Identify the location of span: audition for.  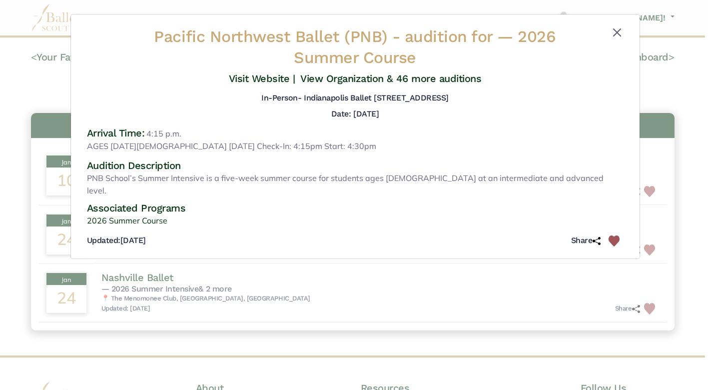
(449, 36).